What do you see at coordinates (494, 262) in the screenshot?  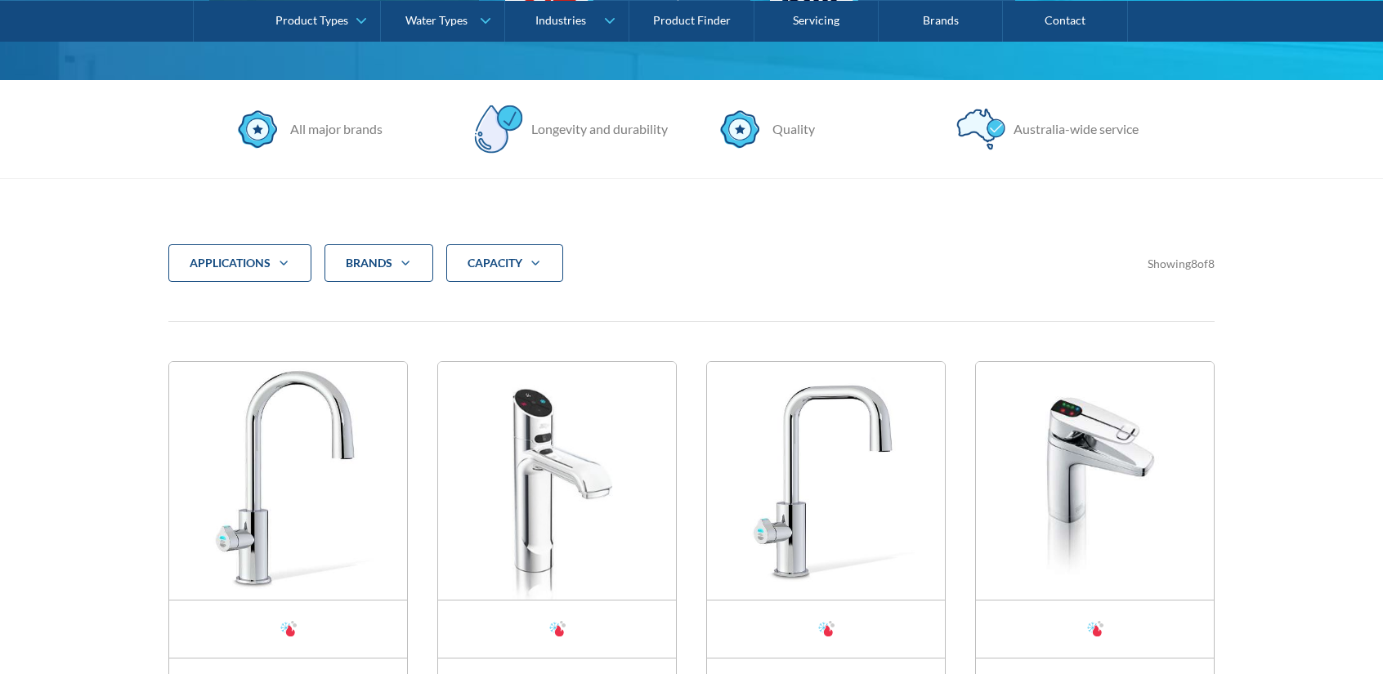 I see `strong: CAPACITY` at bounding box center [494, 262].